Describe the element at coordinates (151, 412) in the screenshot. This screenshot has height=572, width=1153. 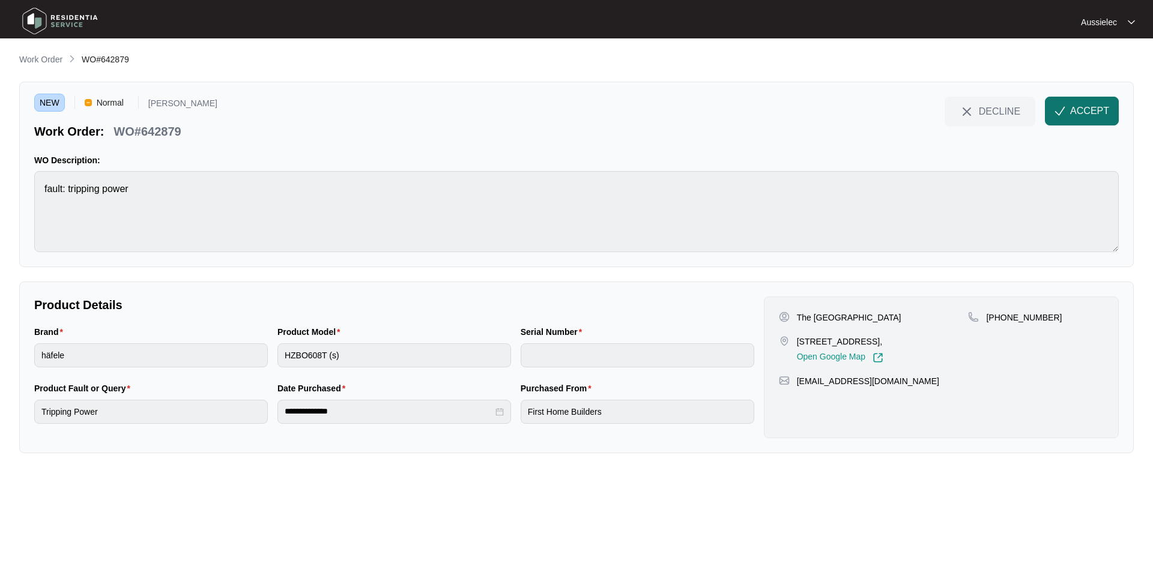
I see `input: Product Fault or Query` at that location.